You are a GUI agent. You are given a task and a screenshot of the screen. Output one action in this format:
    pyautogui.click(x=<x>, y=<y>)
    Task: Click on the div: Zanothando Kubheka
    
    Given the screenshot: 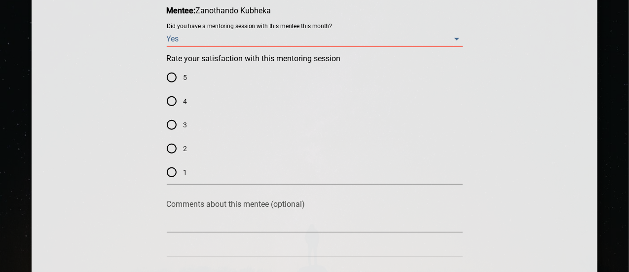 What is the action you would take?
    pyautogui.click(x=315, y=10)
    